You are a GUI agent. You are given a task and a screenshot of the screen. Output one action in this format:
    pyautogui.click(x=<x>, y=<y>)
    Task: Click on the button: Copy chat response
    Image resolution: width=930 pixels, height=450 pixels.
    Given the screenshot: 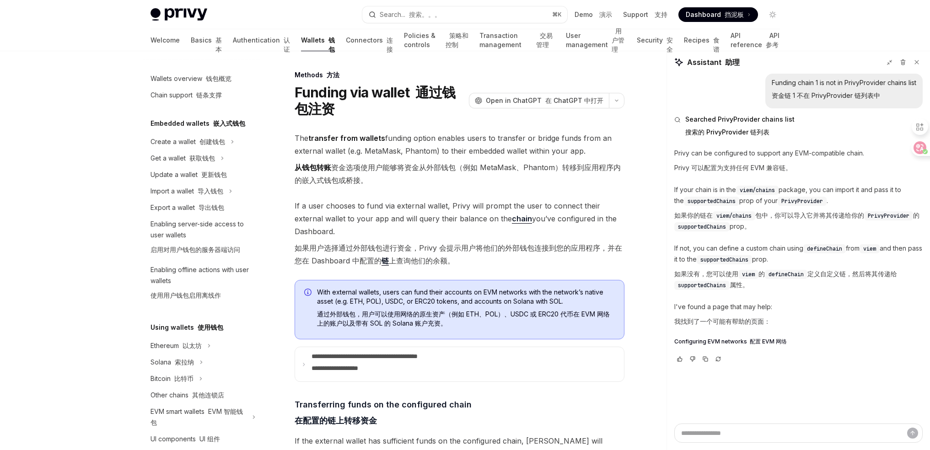 What is the action you would take?
    pyautogui.click(x=706, y=359)
    